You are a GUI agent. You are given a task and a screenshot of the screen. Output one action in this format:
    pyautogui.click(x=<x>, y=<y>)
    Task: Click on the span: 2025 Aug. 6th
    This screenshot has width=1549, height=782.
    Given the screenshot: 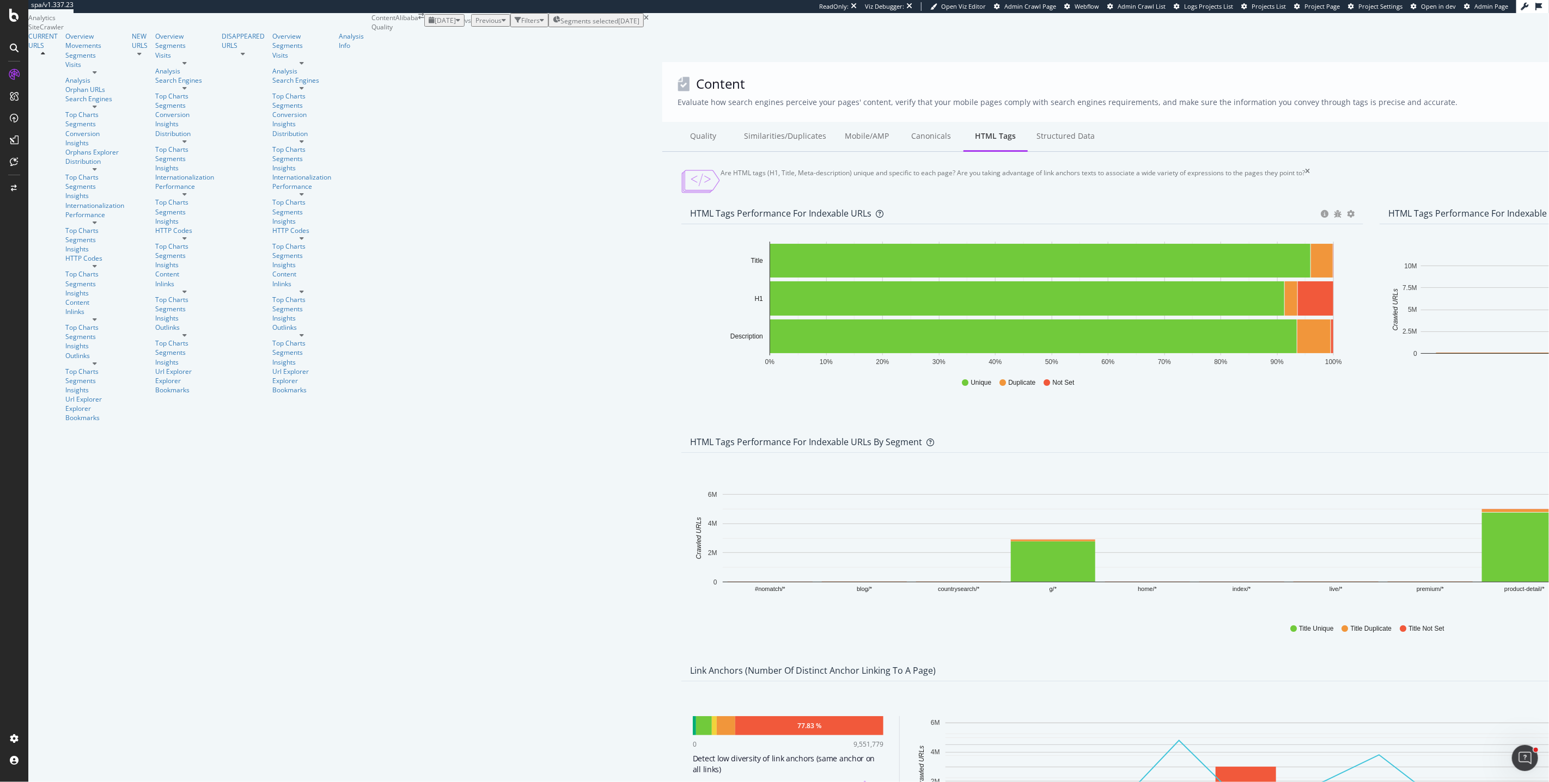 What is the action you would take?
    pyautogui.click(x=445, y=20)
    